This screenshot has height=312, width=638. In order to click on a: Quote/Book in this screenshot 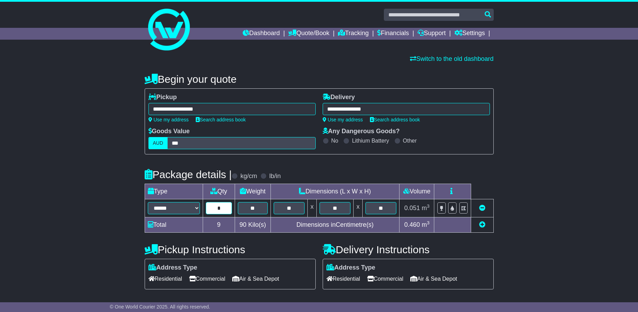, I will do `click(309, 34)`.